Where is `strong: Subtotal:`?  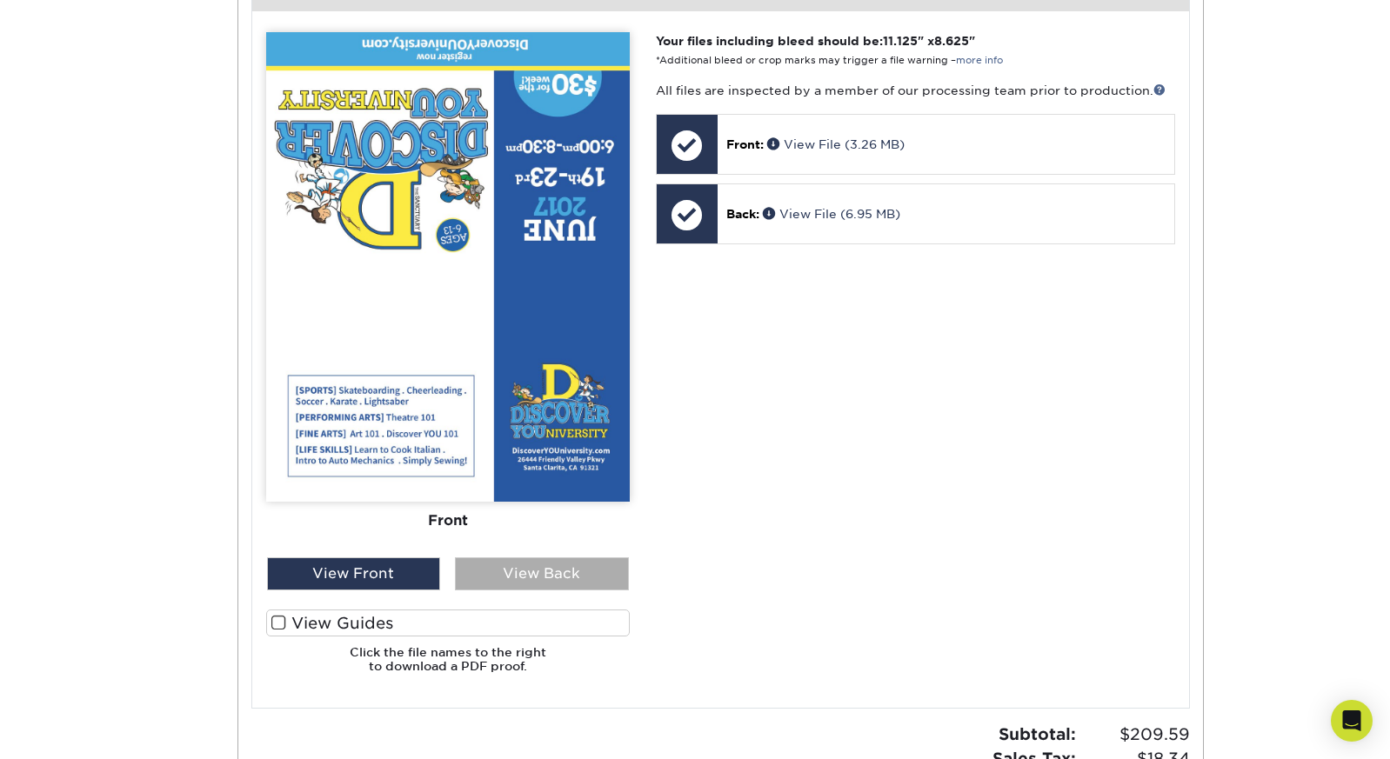 strong: Subtotal: is located at coordinates (1037, 734).